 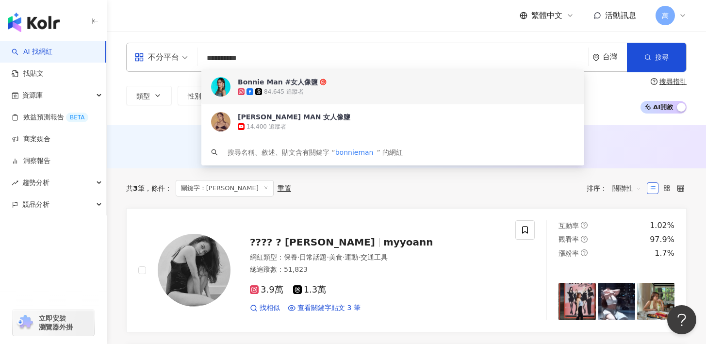 I want to click on span: 類型, so click(x=143, y=96).